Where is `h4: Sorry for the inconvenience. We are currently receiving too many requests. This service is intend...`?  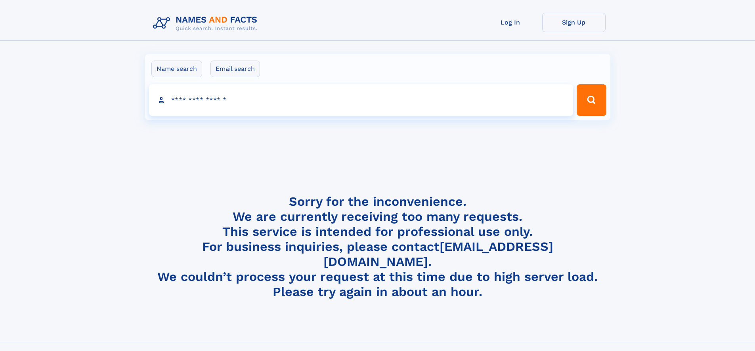
h4: Sorry for the inconvenience. We are currently receiving too many requests. This service is intend... is located at coordinates (378, 247).